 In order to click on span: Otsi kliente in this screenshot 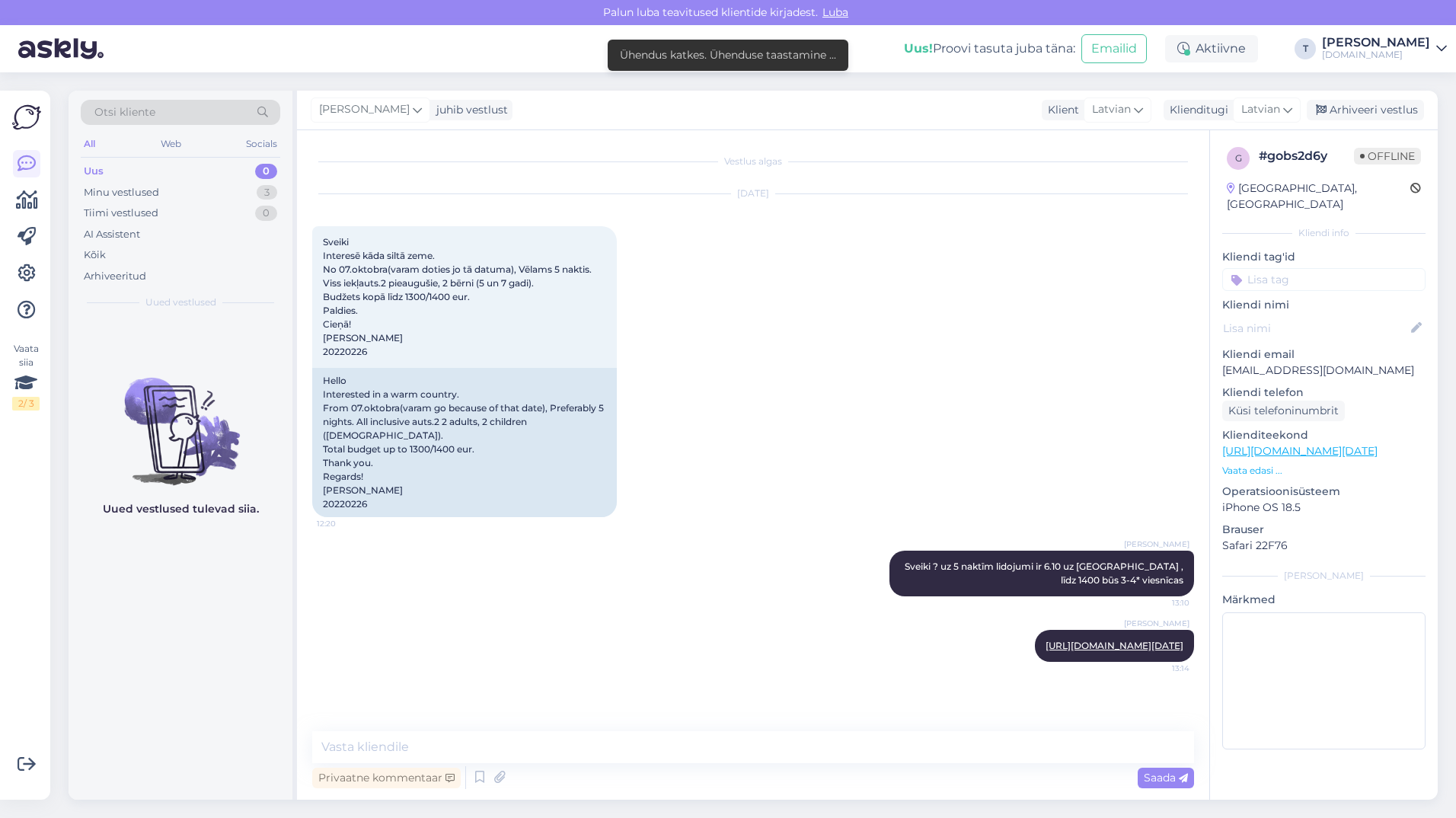, I will do `click(125, 112)`.